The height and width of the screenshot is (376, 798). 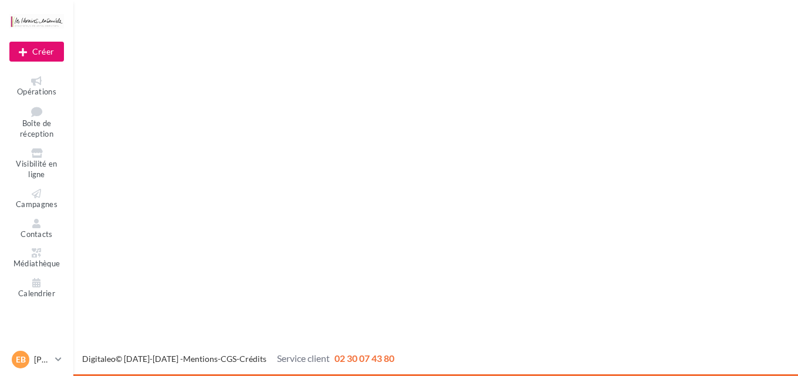 I want to click on span: Service client, so click(x=303, y=358).